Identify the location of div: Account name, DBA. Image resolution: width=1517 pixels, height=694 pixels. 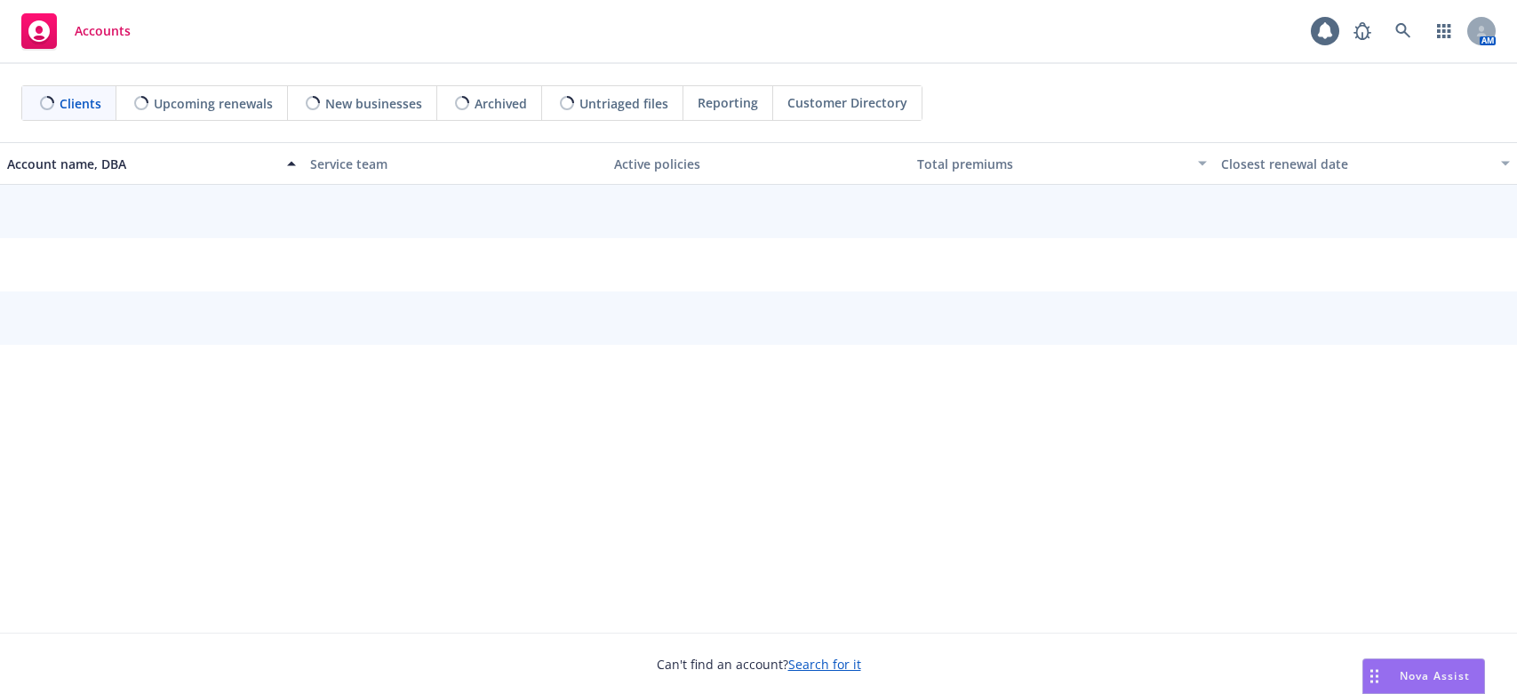
(141, 164).